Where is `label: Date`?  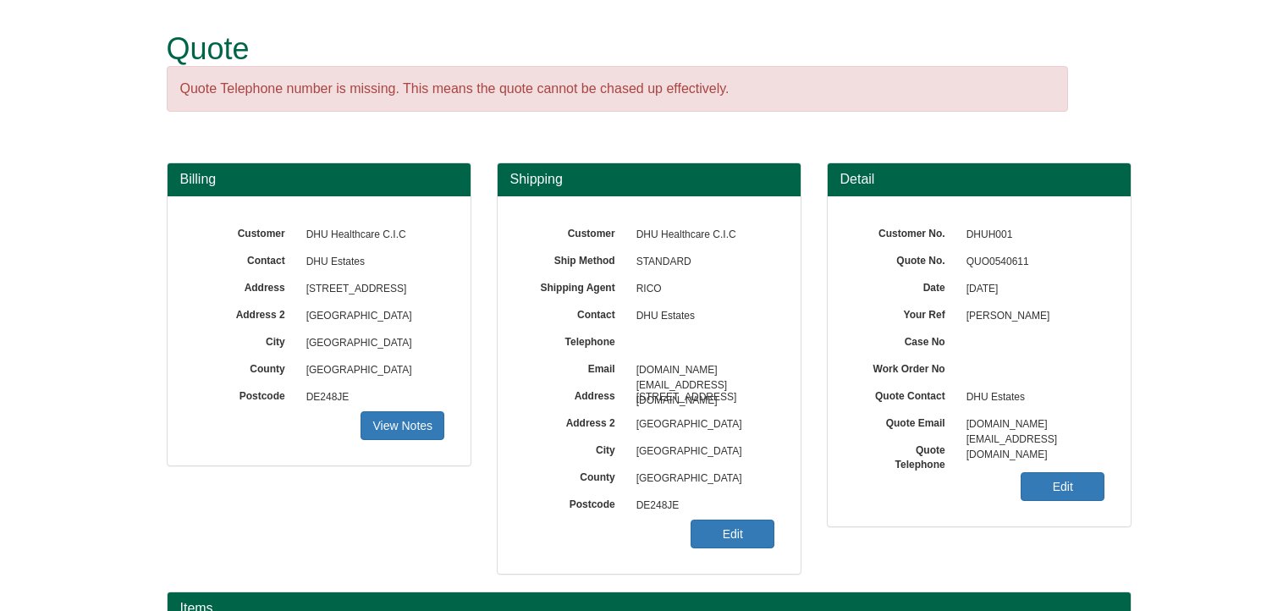 label: Date is located at coordinates (906, 285).